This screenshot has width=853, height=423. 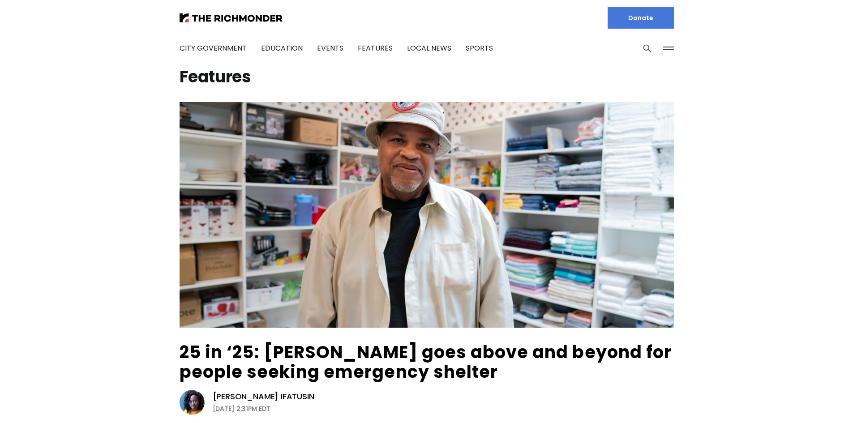 I want to click on button: Search this site, so click(x=647, y=48).